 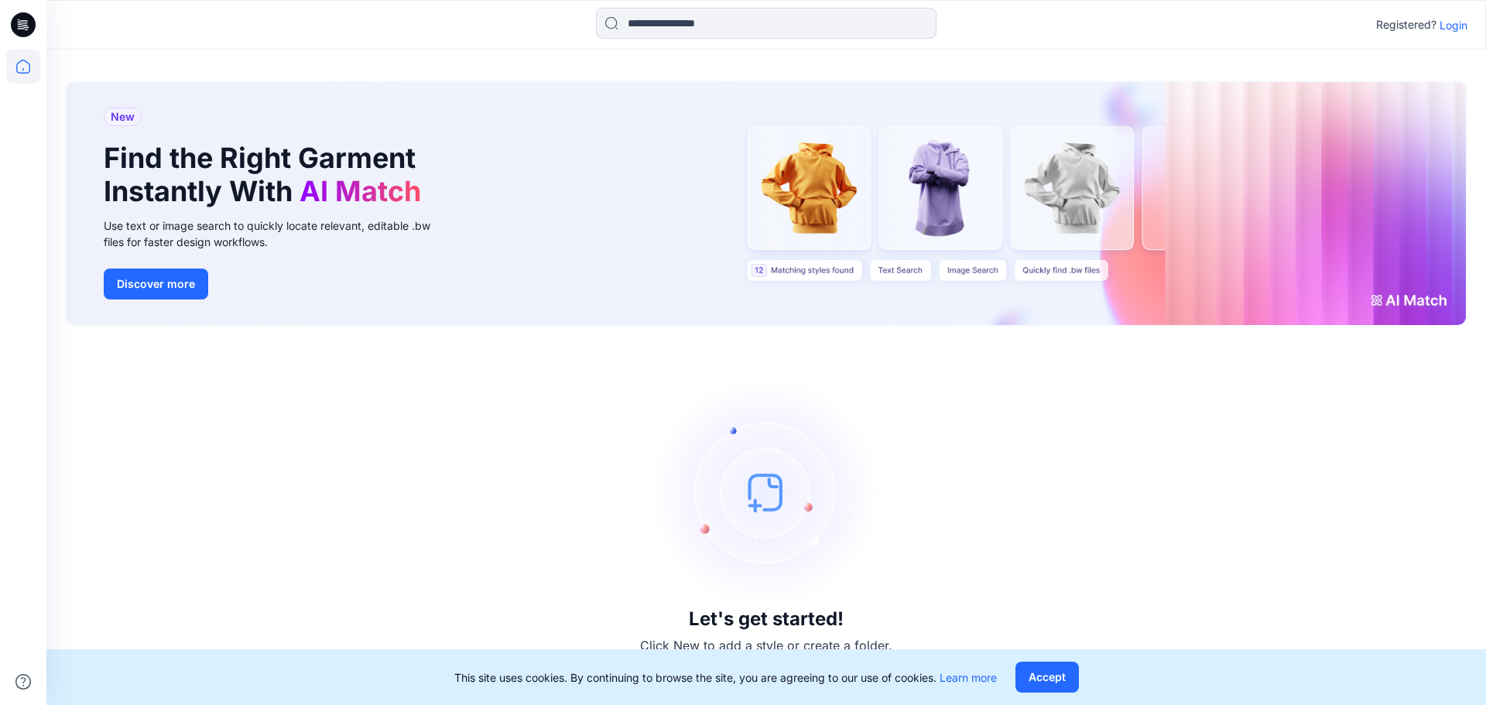 I want to click on a: Learn more, so click(x=969, y=677).